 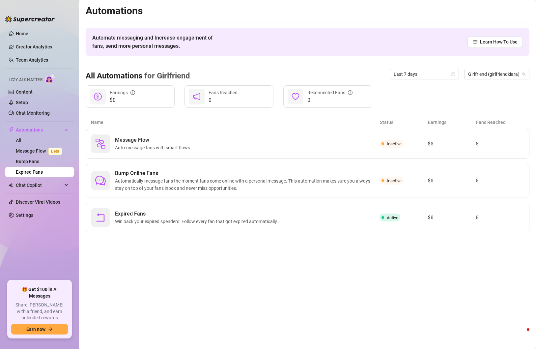 I want to click on span: for Girlfriend, so click(x=166, y=76).